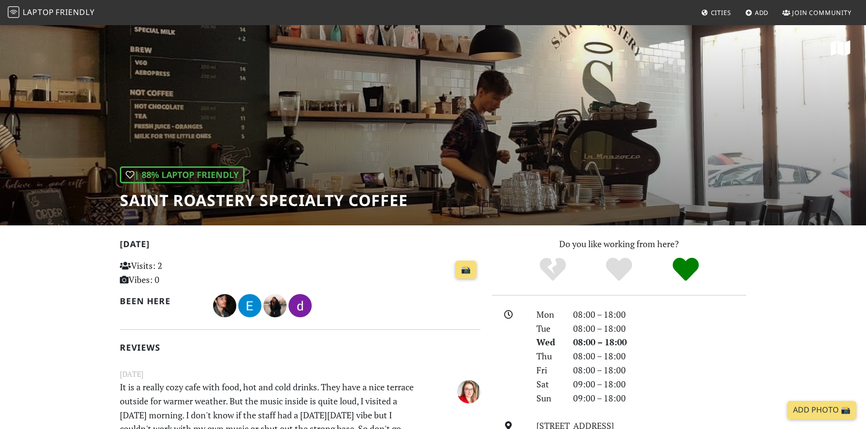  Describe the element at coordinates (549, 342) in the screenshot. I see `div: Wed` at that location.